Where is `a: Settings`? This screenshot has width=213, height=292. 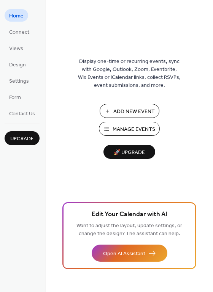 a: Settings is located at coordinates (19, 81).